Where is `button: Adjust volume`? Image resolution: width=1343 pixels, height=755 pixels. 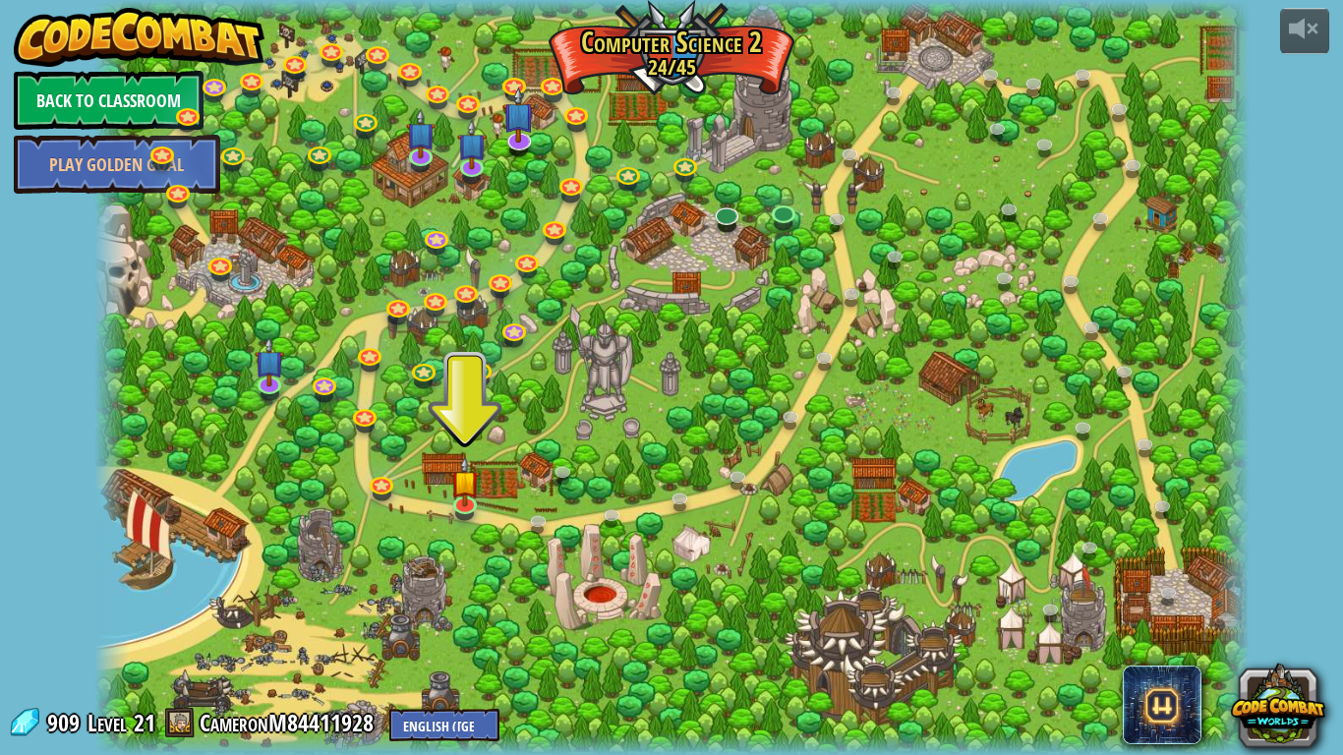 button: Adjust volume is located at coordinates (1304, 30).